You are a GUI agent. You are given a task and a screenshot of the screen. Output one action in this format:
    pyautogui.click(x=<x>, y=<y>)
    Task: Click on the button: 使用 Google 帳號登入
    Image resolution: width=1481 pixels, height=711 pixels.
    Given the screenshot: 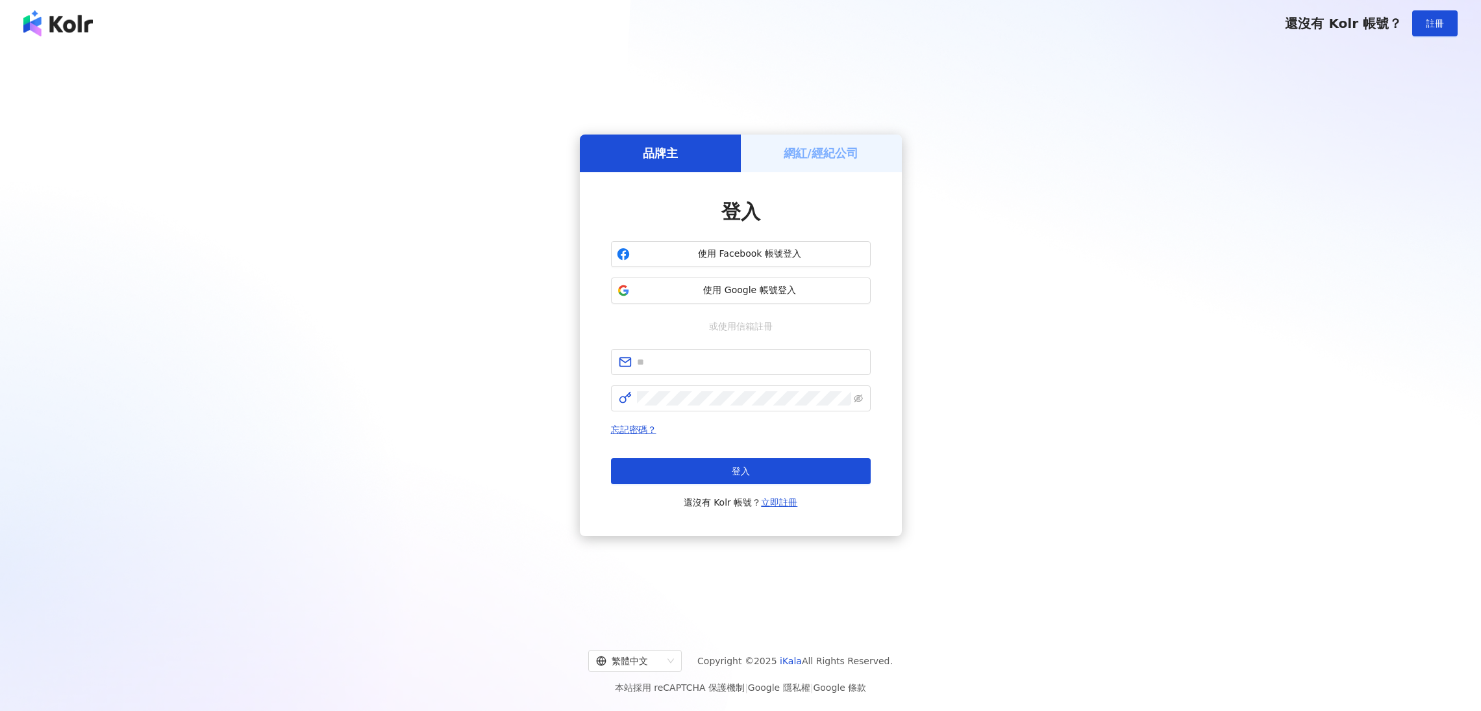 What is the action you would take?
    pyautogui.click(x=741, y=290)
    